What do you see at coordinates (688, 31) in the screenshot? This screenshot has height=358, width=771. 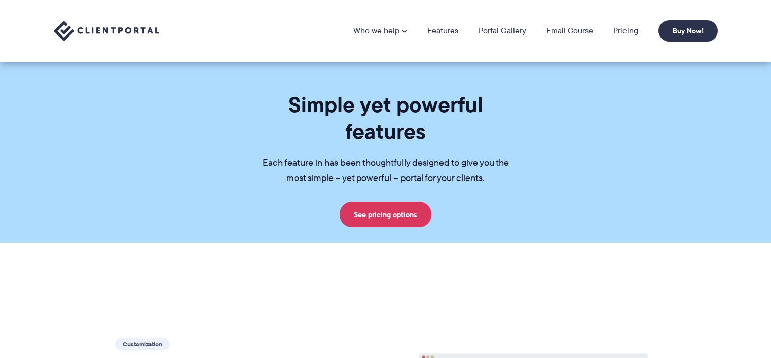 I see `a: Buy Now!` at bounding box center [688, 31].